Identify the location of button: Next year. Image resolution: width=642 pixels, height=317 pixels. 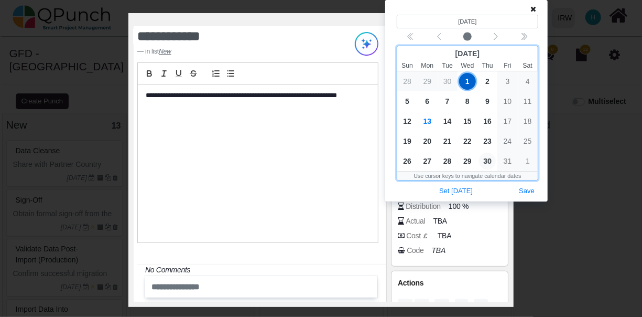
(524, 37).